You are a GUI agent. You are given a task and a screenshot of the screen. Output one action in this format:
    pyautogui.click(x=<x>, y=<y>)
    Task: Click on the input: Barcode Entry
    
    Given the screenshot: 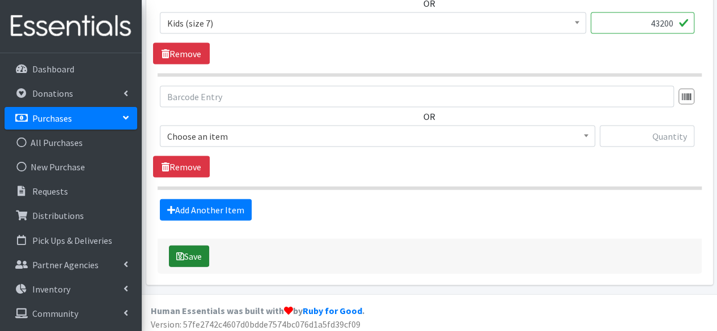 What is the action you would take?
    pyautogui.click(x=416, y=97)
    